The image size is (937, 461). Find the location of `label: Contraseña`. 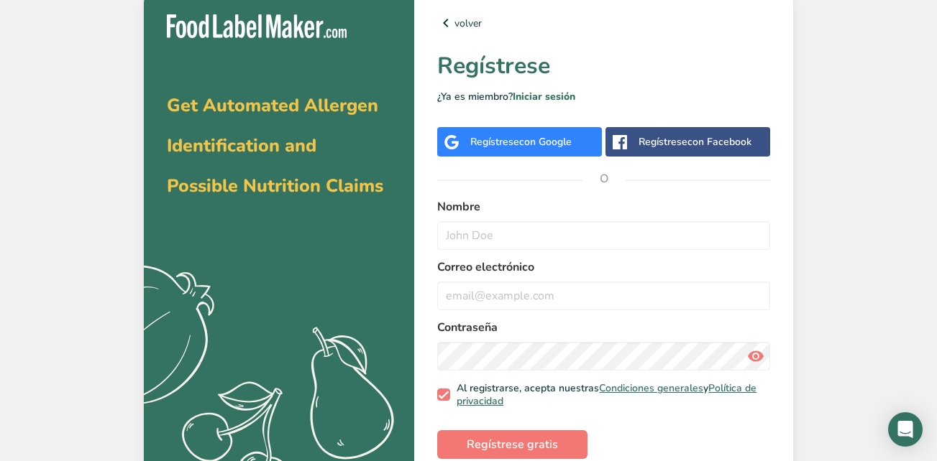

label: Contraseña is located at coordinates (603, 328).